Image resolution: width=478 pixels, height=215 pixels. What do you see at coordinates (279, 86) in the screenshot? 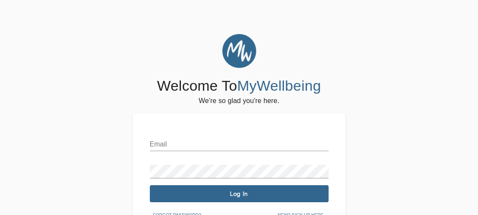
I see `span: MyWellbeing` at bounding box center [279, 86].